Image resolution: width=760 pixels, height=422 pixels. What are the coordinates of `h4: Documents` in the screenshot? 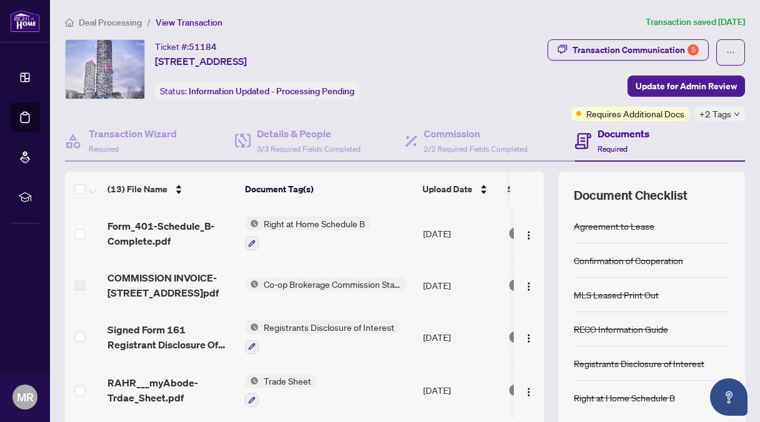 It's located at (623, 134).